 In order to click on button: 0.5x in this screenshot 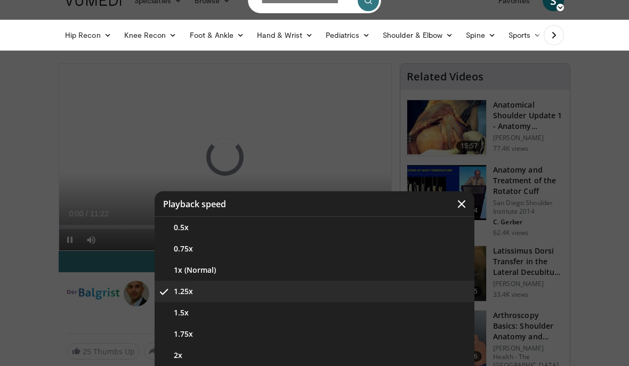, I will do `click(315, 228)`.